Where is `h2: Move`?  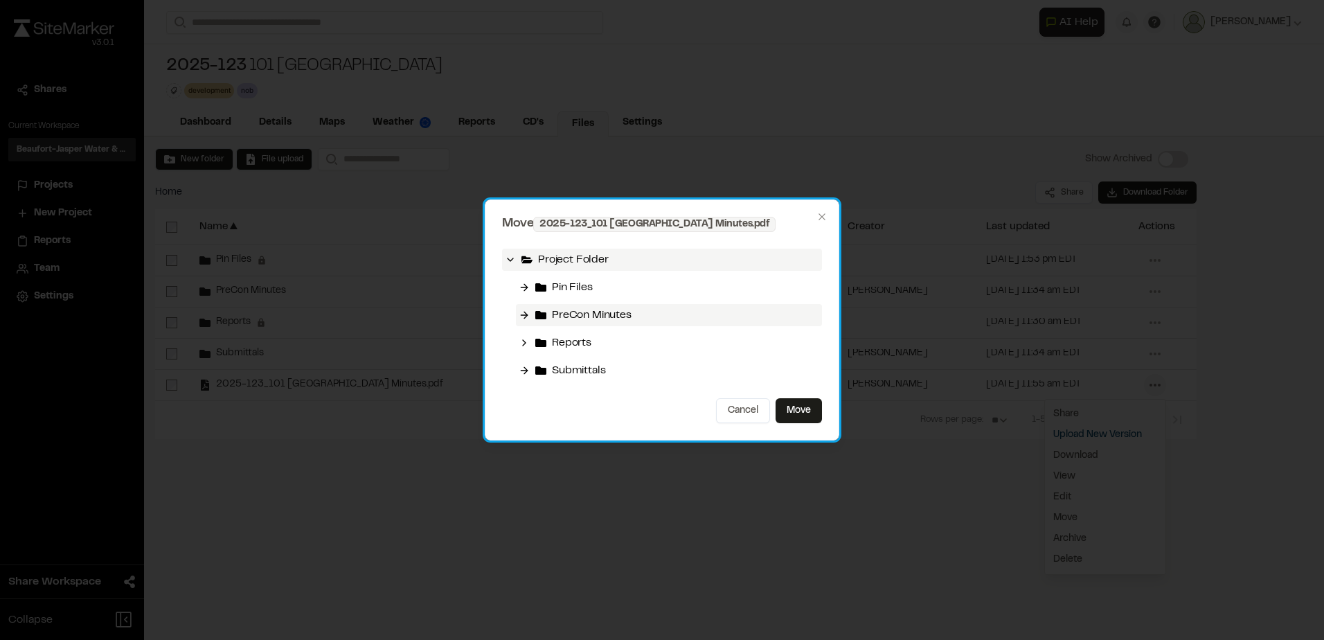
h2: Move is located at coordinates (662, 224).